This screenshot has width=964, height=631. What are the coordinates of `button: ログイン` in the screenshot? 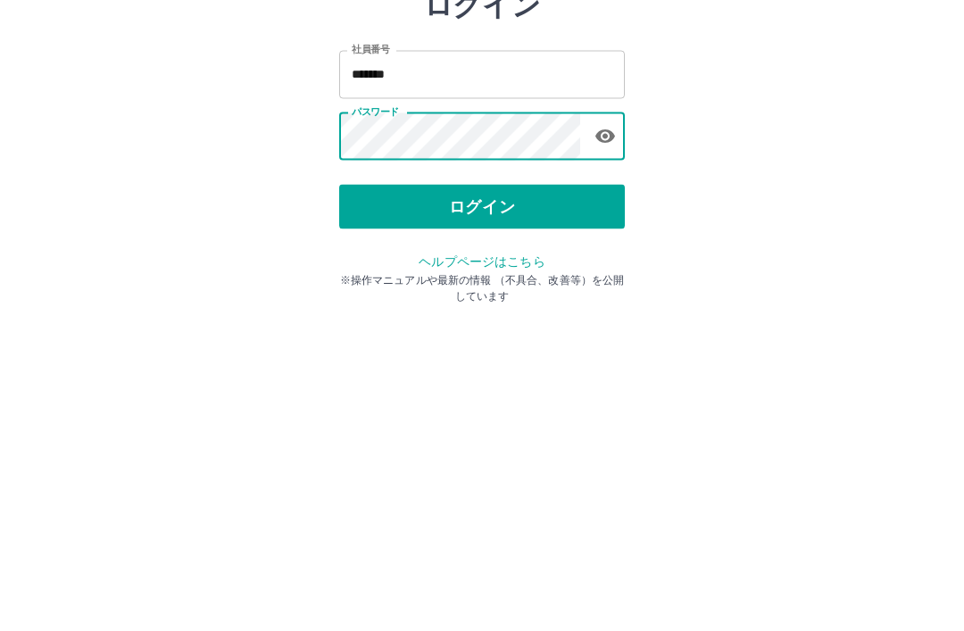 It's located at (482, 331).